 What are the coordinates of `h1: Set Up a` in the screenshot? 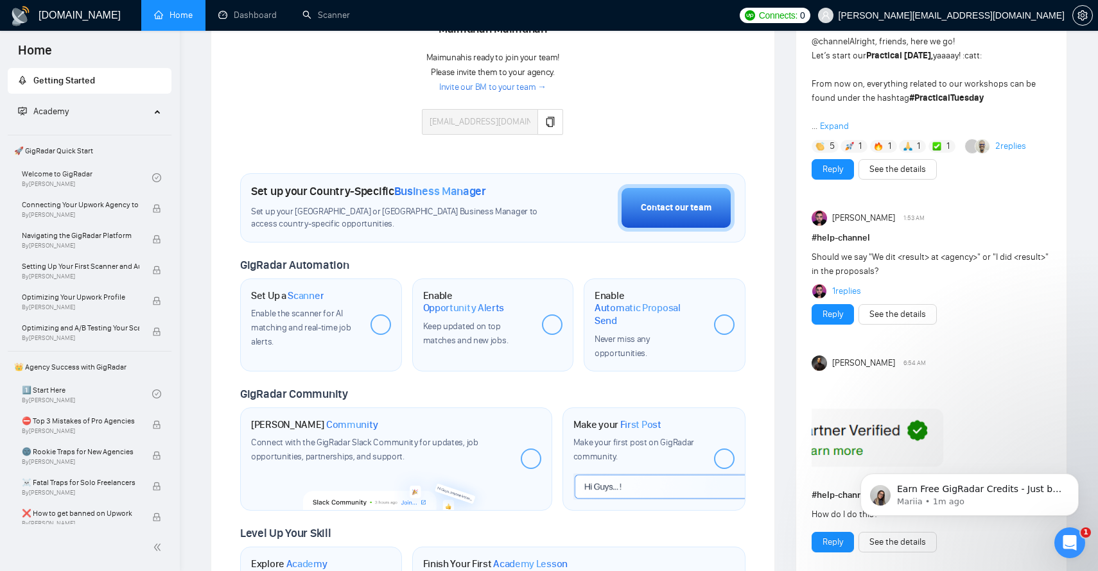 It's located at (287, 296).